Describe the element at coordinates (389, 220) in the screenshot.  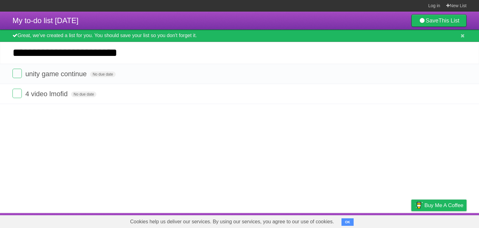
I see `a: Terms` at that location.